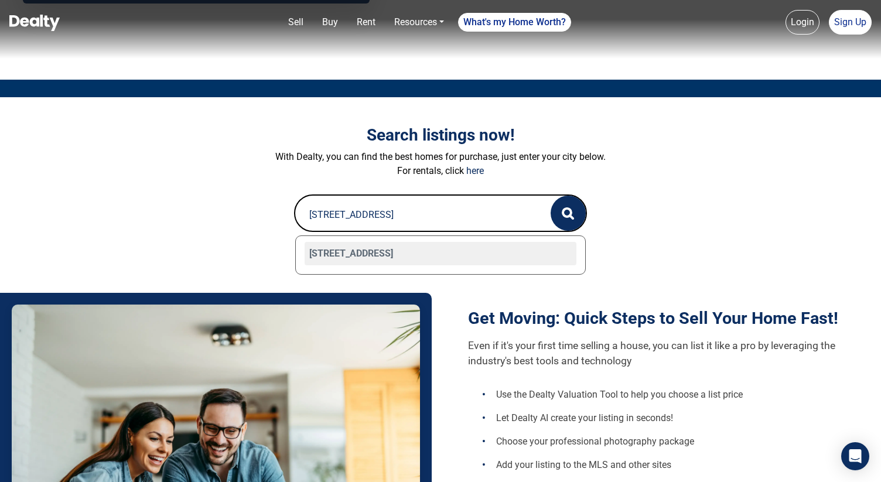  I want to click on li: Let Dealty AI create your listing in seconds!, so click(672, 418).